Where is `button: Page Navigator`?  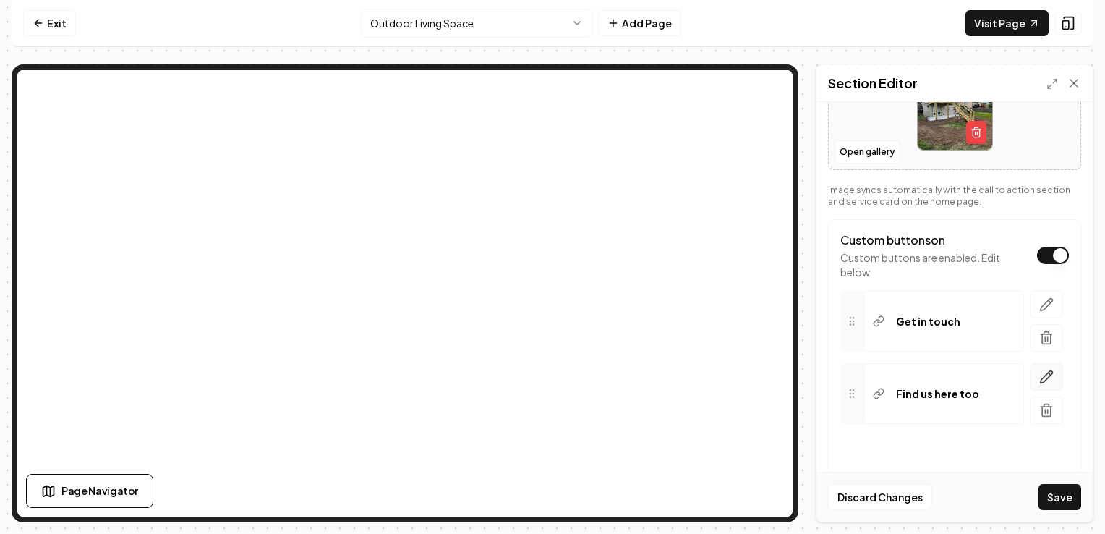 button: Page Navigator is located at coordinates (90, 490).